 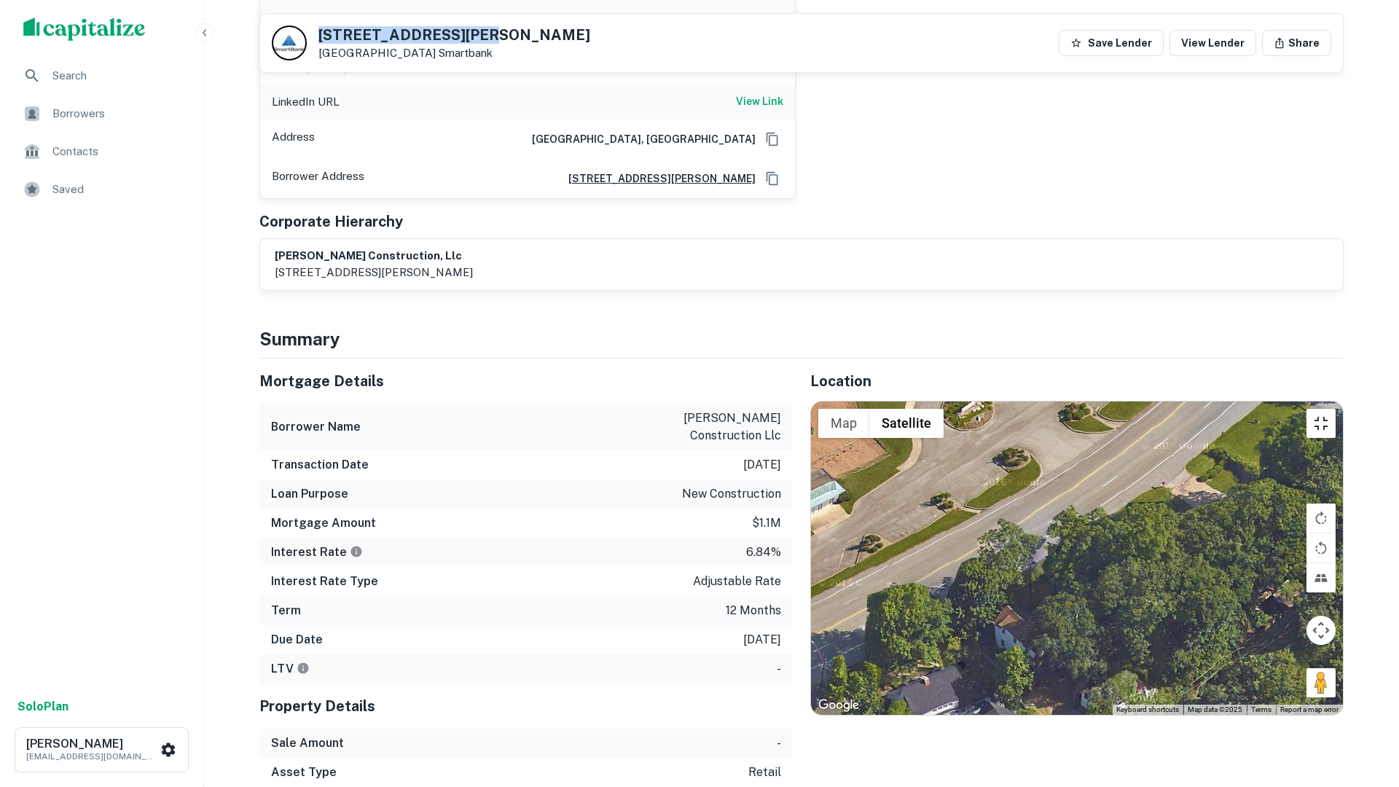 I want to click on a: Search, so click(x=101, y=76).